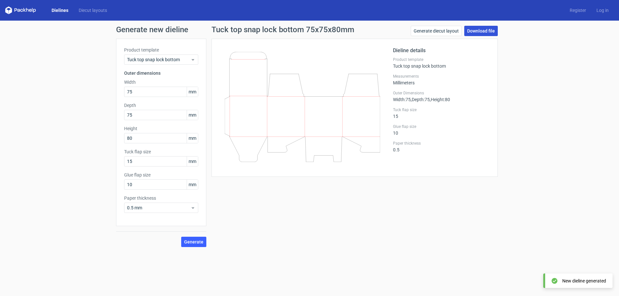 The height and width of the screenshot is (296, 619). What do you see at coordinates (161, 73) in the screenshot?
I see `h3: Outer dimensions` at bounding box center [161, 73].